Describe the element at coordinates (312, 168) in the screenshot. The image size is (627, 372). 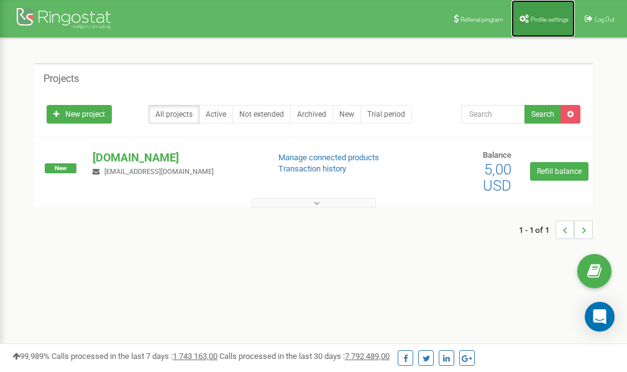
I see `a: Transaction history` at that location.